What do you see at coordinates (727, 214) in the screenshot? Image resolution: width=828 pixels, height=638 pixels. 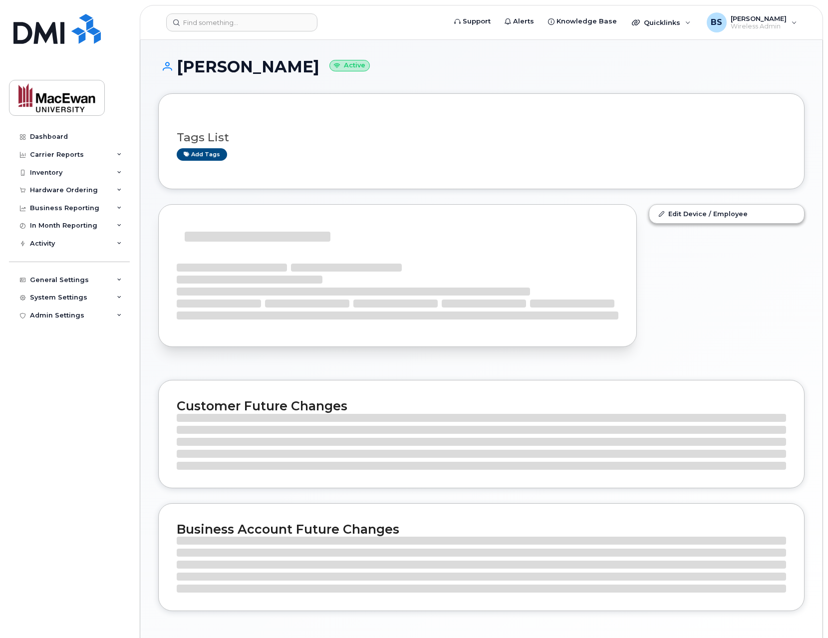 I see `a: Edit Device / Employee` at bounding box center [727, 214].